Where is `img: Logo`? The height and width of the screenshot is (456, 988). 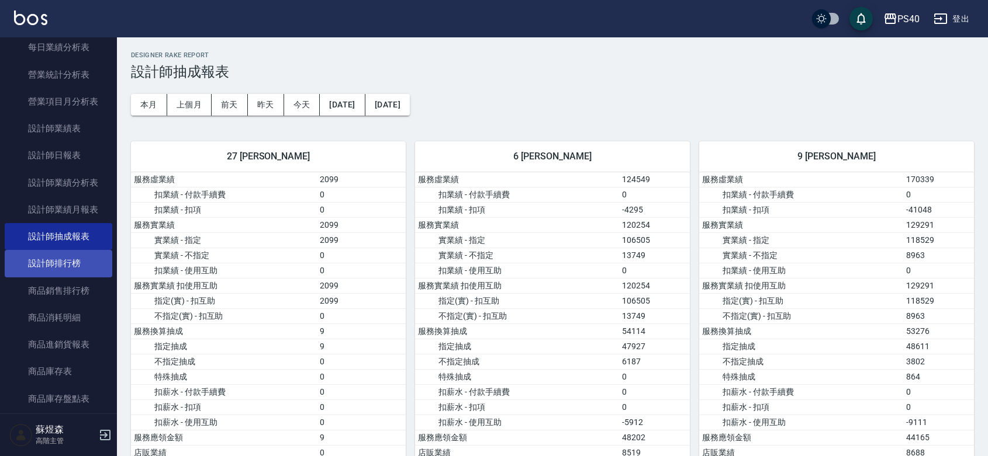 img: Logo is located at coordinates (30, 18).